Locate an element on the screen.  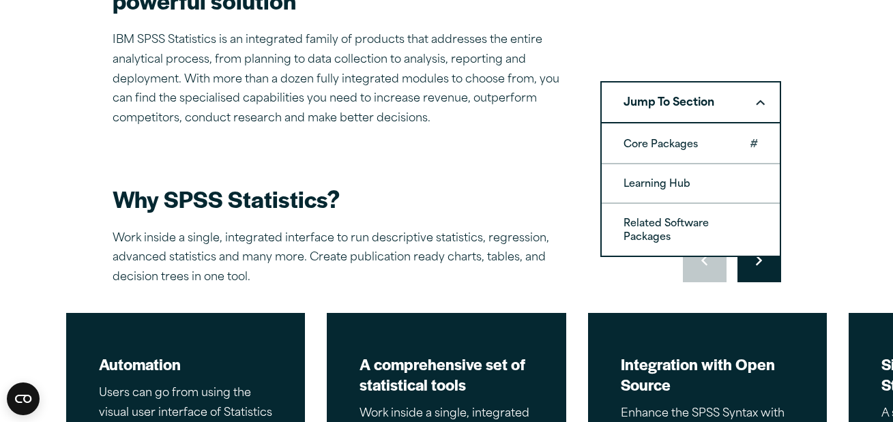
svg: Right pointing chevron is located at coordinates (758, 261).